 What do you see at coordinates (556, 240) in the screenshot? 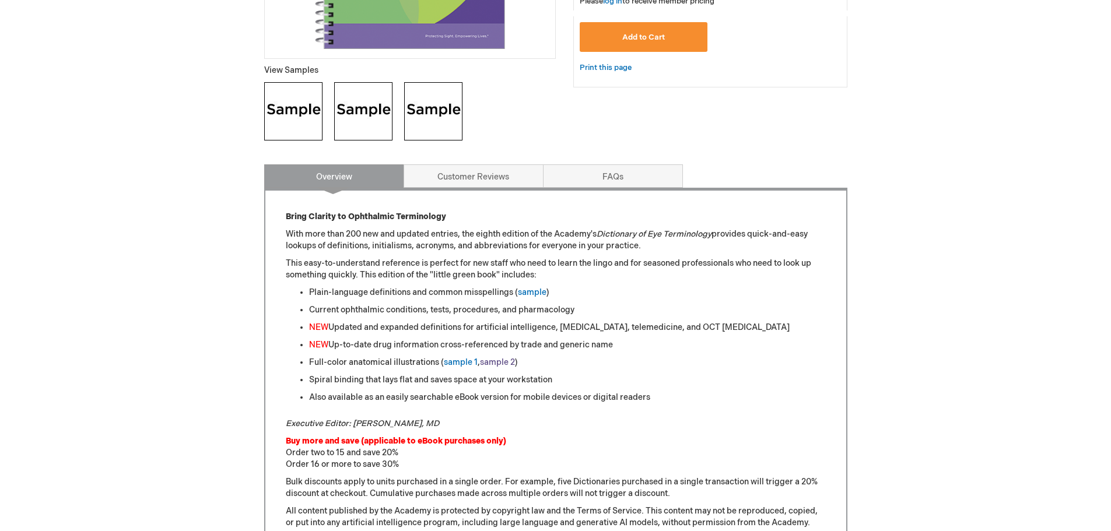
I see `p: With more than 200 new and updated entries, the eighth edition of the Academy's provides quick-an...` at bounding box center [556, 240].